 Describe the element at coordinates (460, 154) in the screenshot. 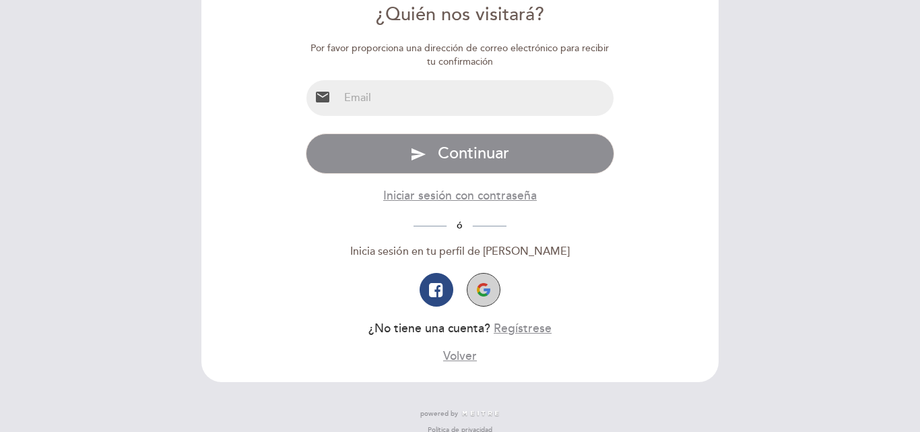

I see `button: send Continuar` at that location.